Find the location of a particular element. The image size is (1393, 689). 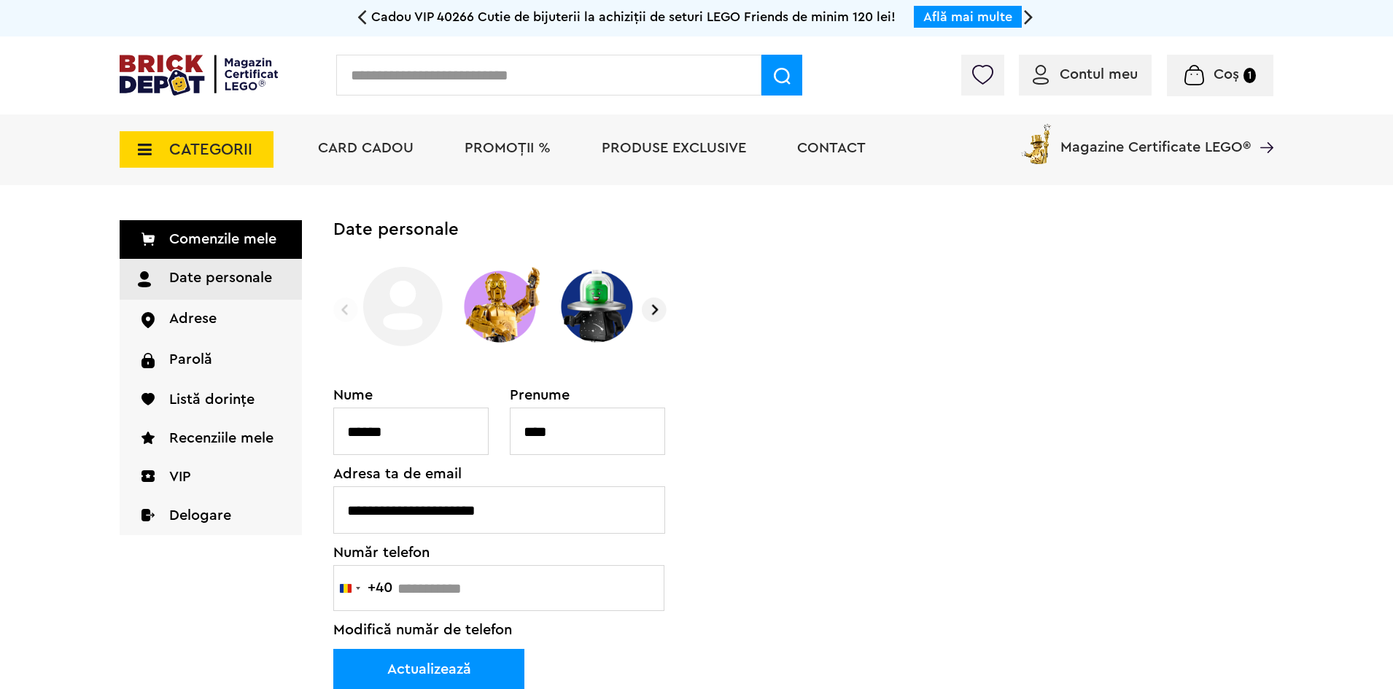

small: 1 is located at coordinates (1250, 75).